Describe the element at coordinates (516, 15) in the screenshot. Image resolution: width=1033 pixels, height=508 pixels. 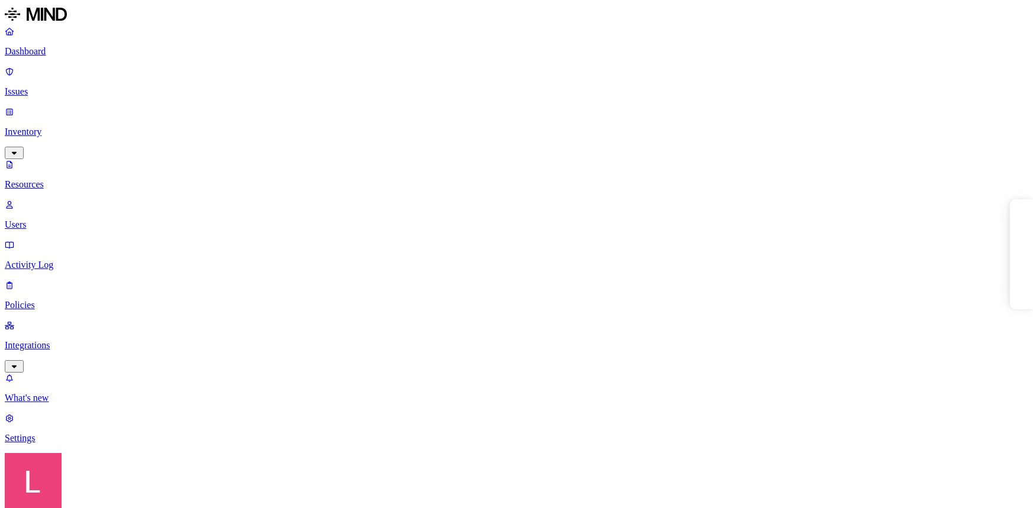
I see `a: MIND` at that location.